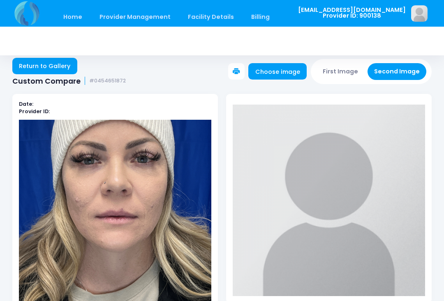  Describe the element at coordinates (294, 17) in the screenshot. I see `a: Staff` at that location.